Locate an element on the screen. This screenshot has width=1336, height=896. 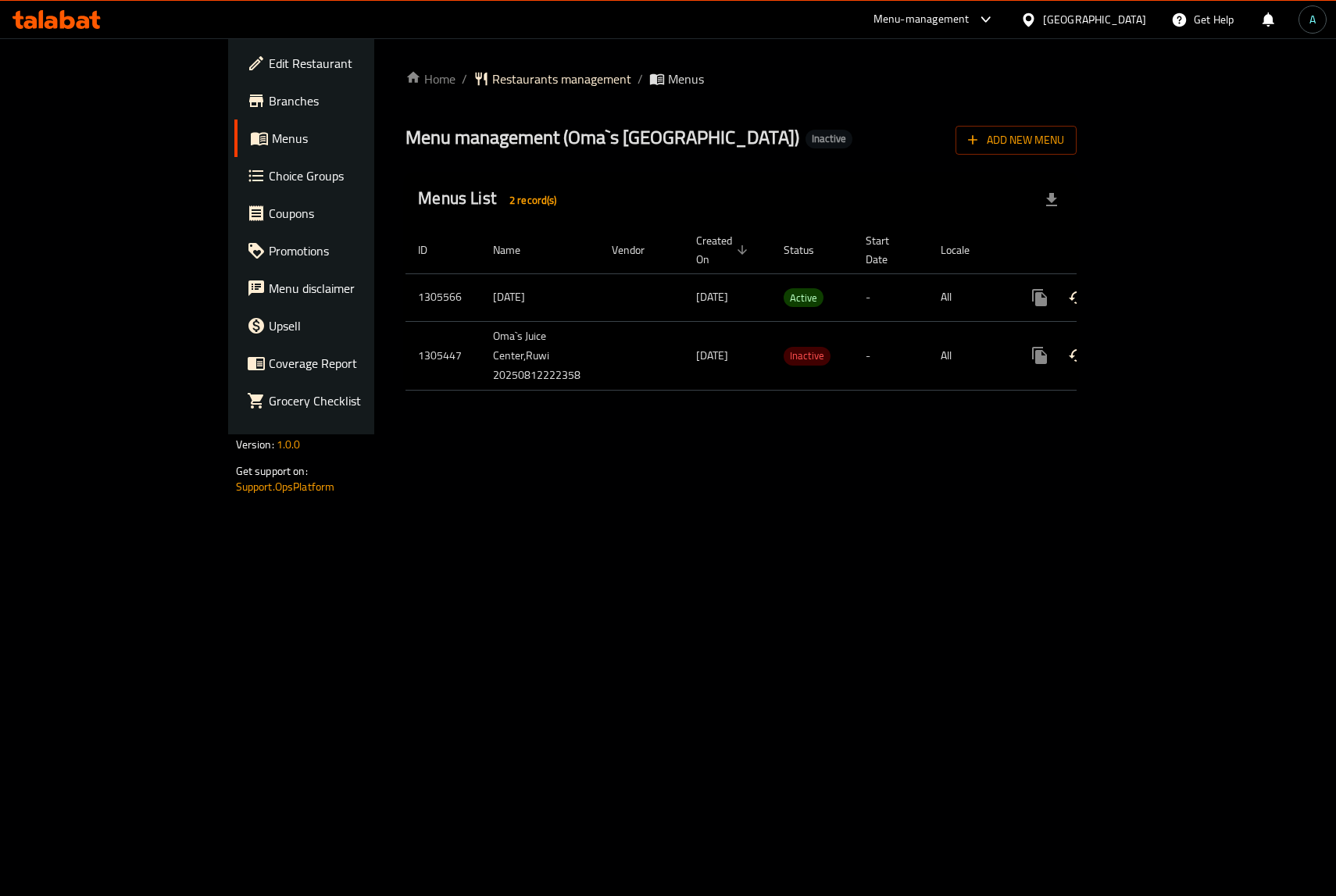
div: Total records count is located at coordinates (532, 200).